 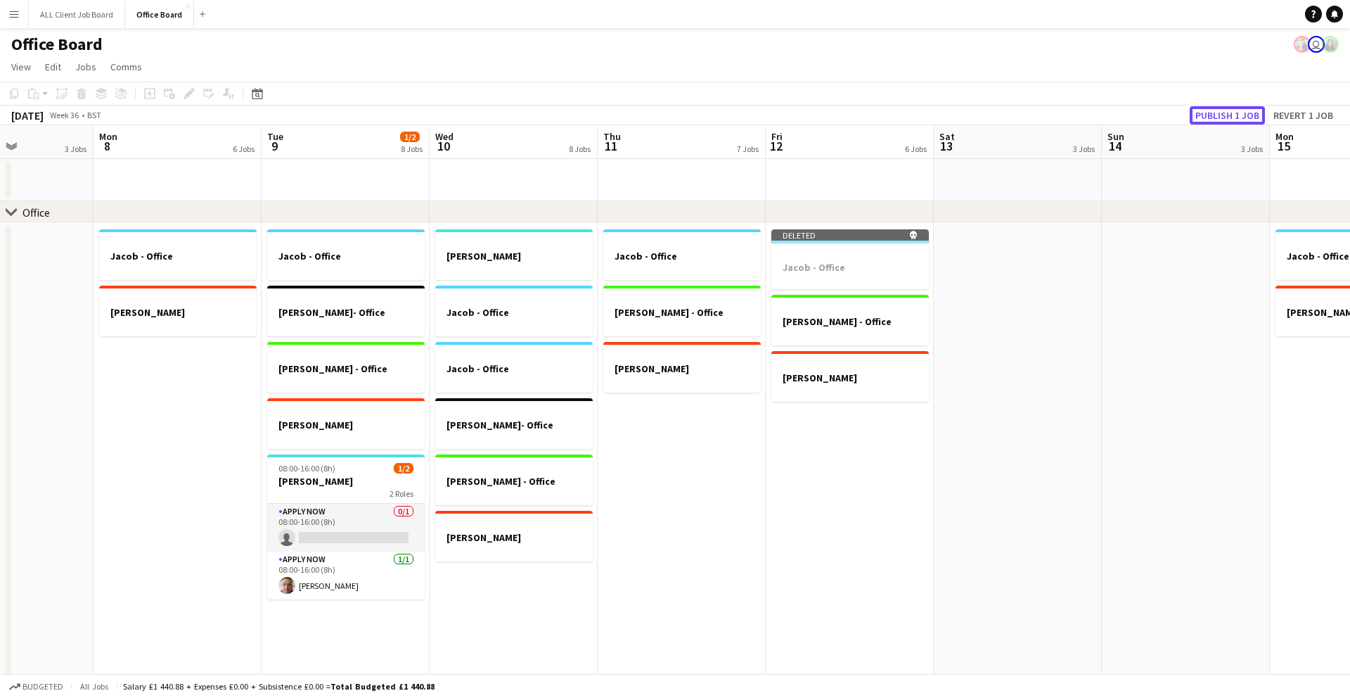 I want to click on a: Jobs, so click(x=86, y=67).